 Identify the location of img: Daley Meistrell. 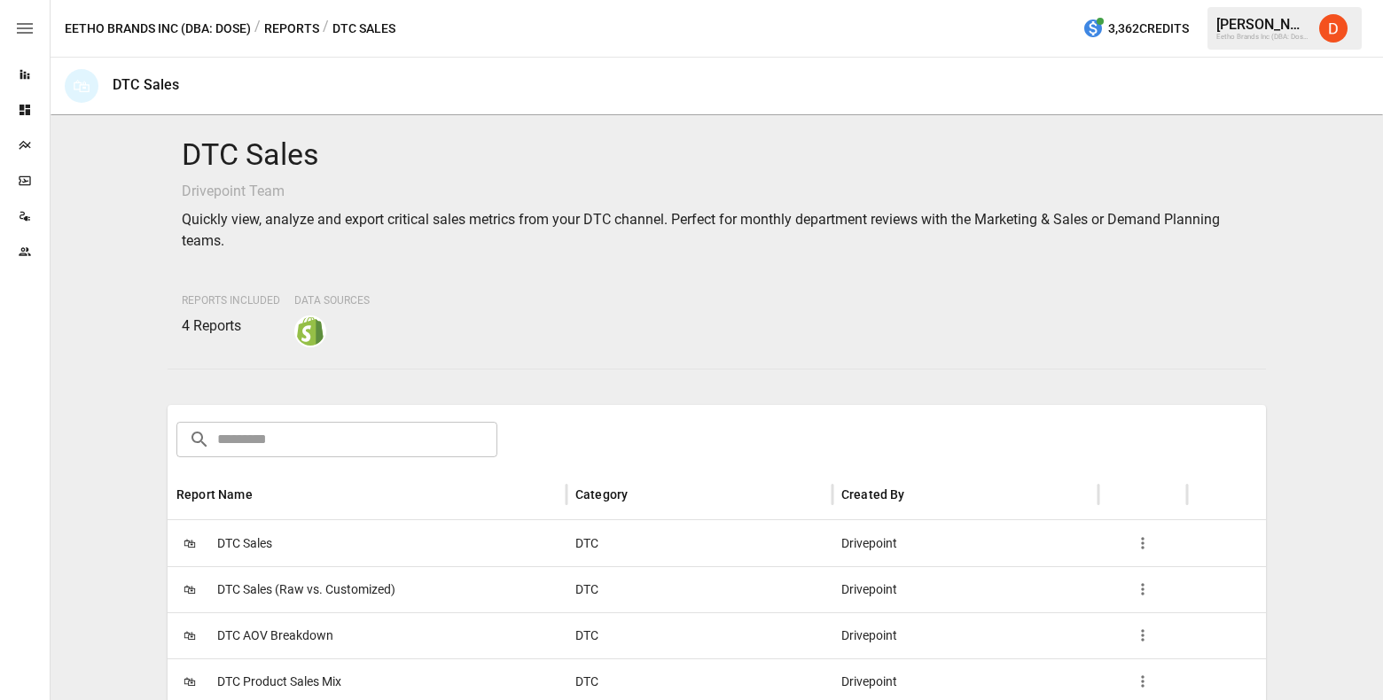
(1333, 28).